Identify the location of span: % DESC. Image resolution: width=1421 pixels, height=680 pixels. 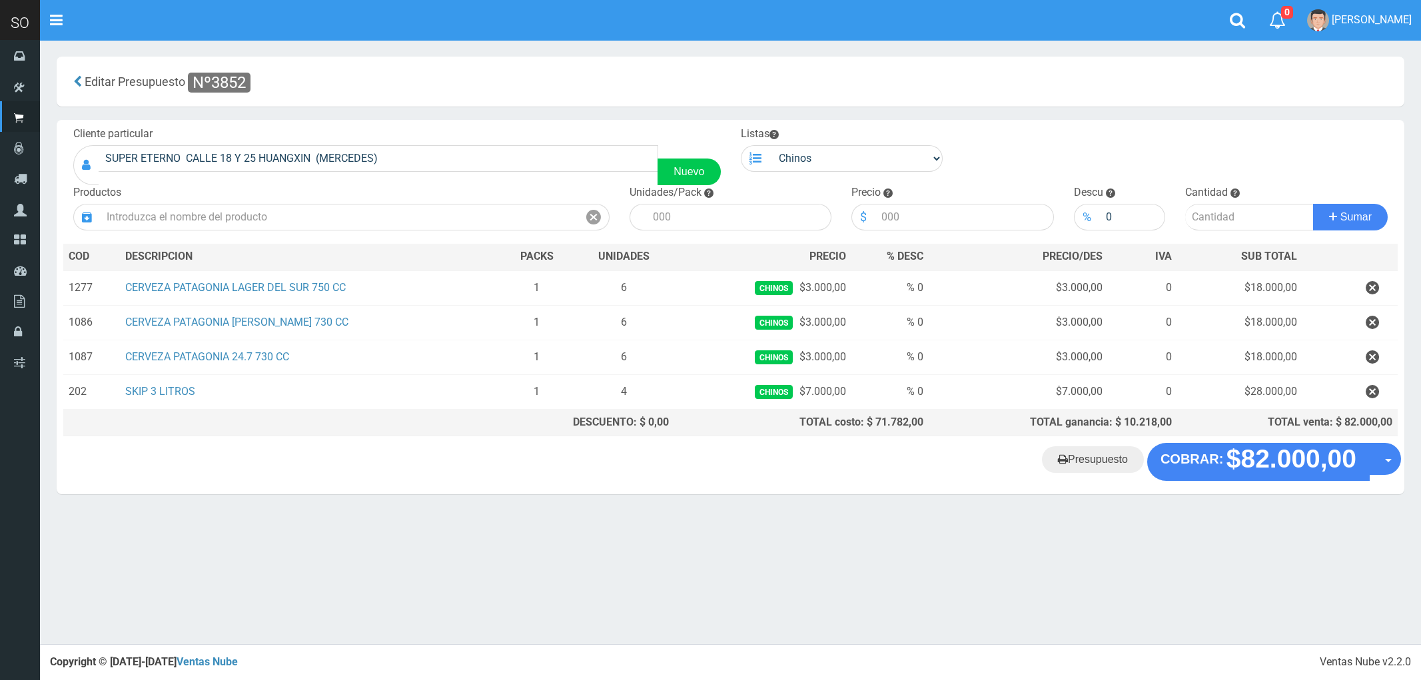
(905, 256).